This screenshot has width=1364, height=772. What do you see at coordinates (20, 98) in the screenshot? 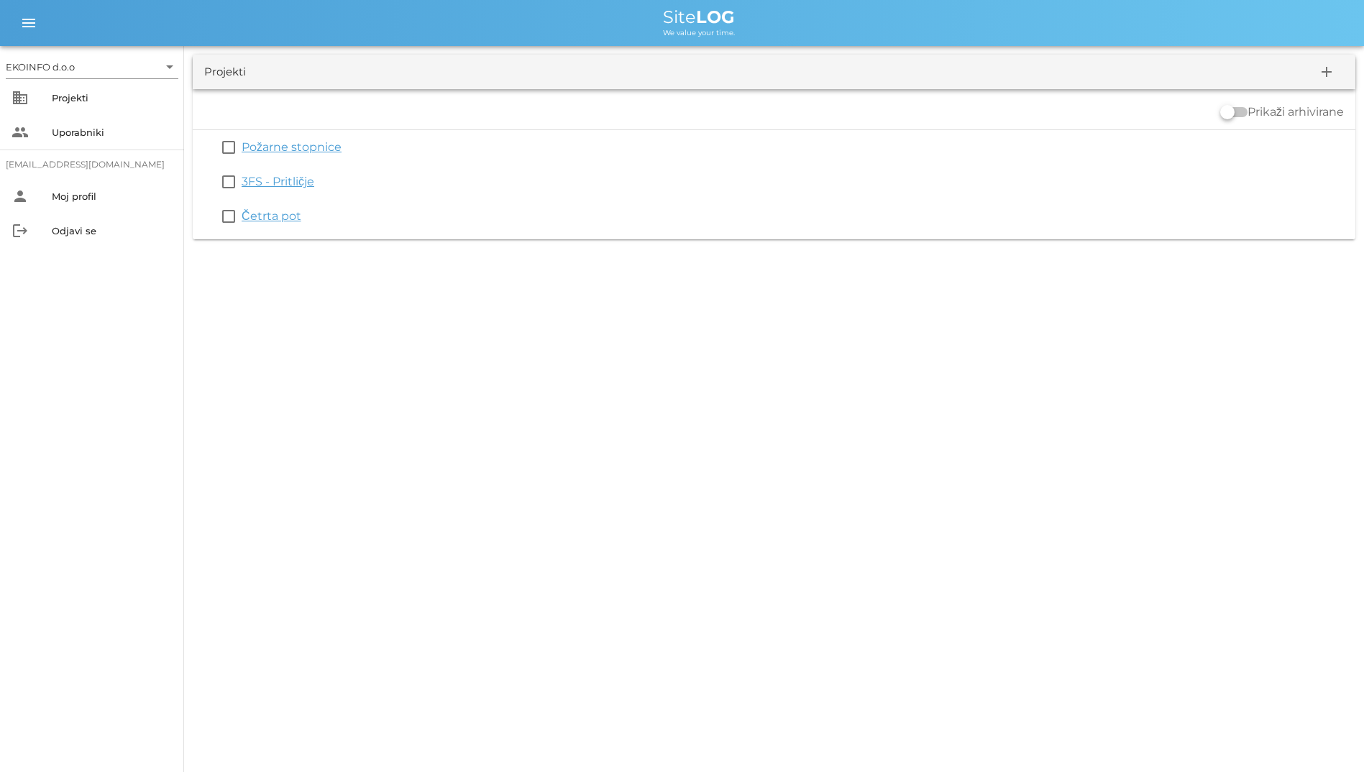
I see `i: business` at bounding box center [20, 98].